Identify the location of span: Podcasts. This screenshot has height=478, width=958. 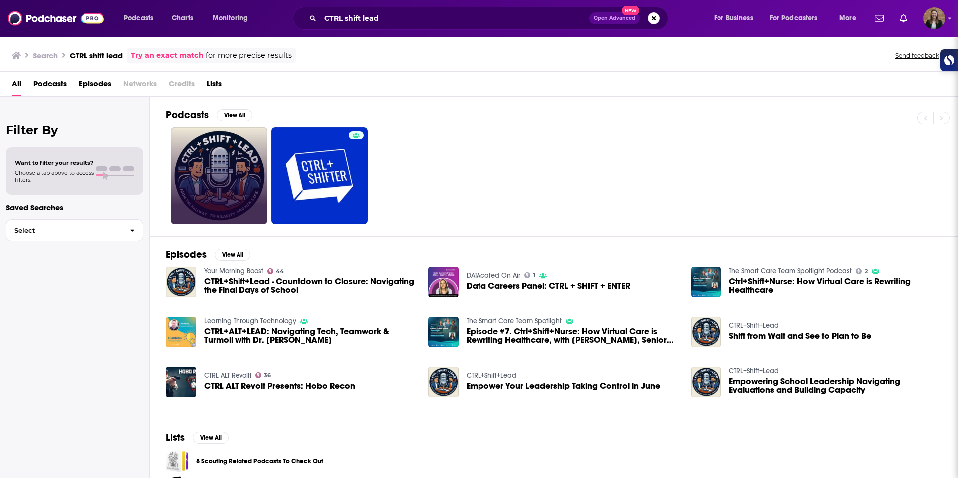
(138, 18).